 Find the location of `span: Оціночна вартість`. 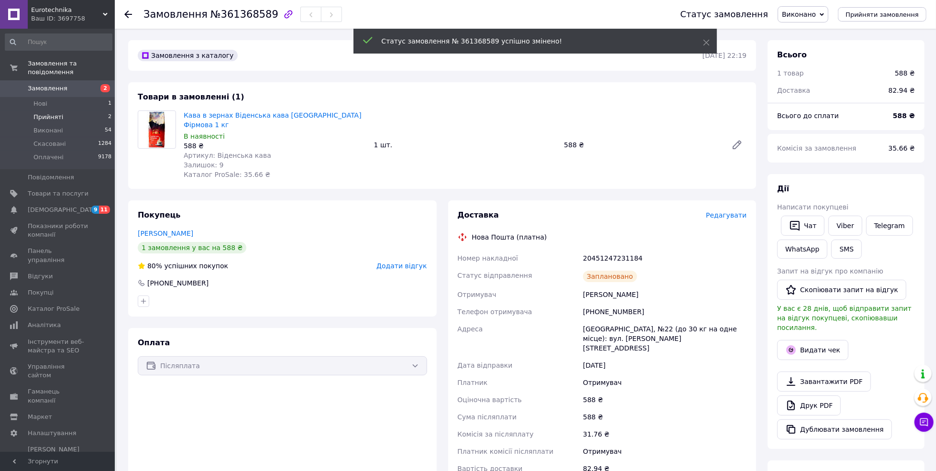

span: Оціночна вартість is located at coordinates (490, 400).